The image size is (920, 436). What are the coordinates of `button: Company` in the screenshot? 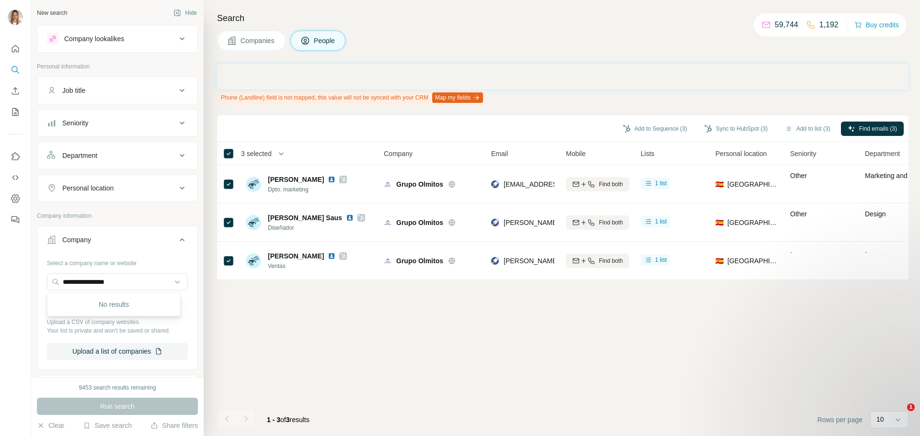 It's located at (117, 242).